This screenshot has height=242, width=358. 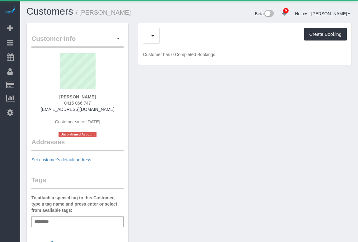 I want to click on img: Automaid Logo, so click(x=10, y=11).